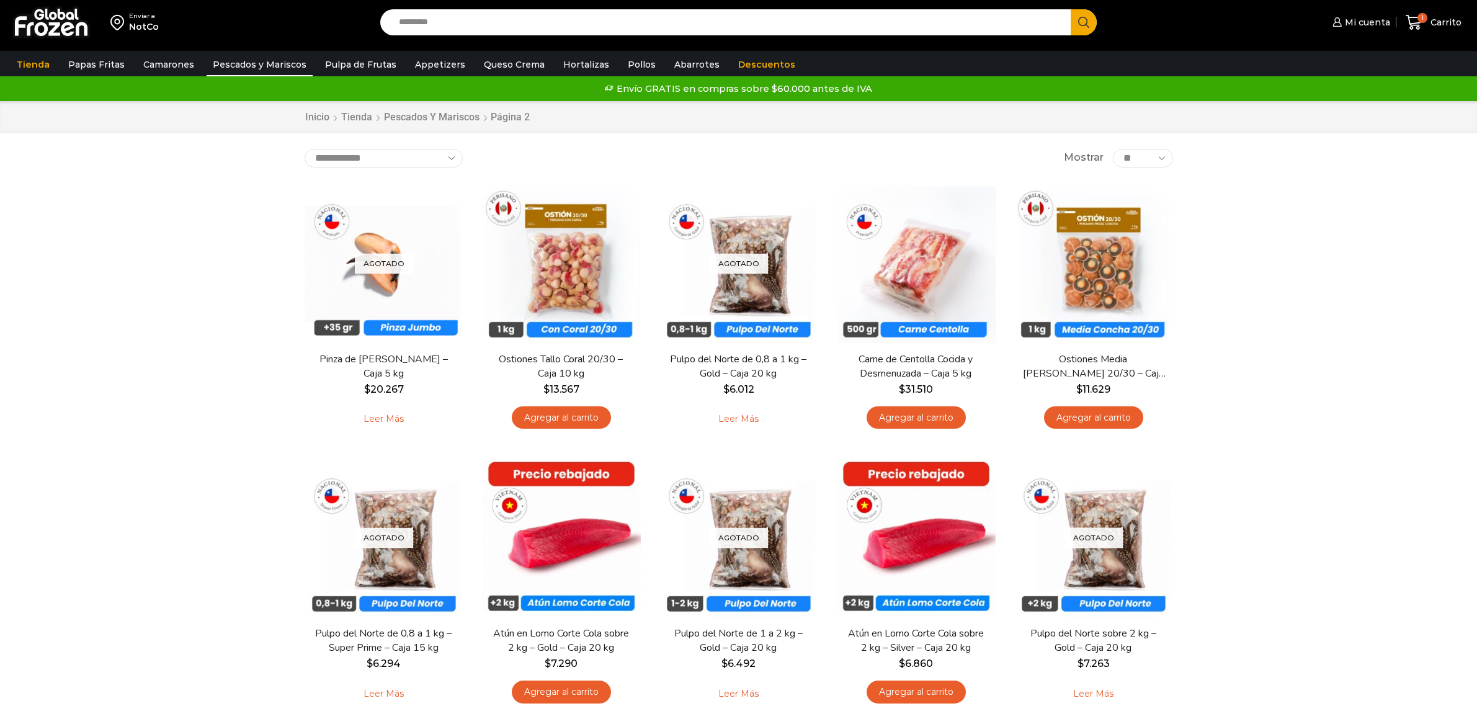  I want to click on a: Atún en Lomo Corte Cola sobre 2 kg – Gold – Caja 20 kg, so click(561, 641).